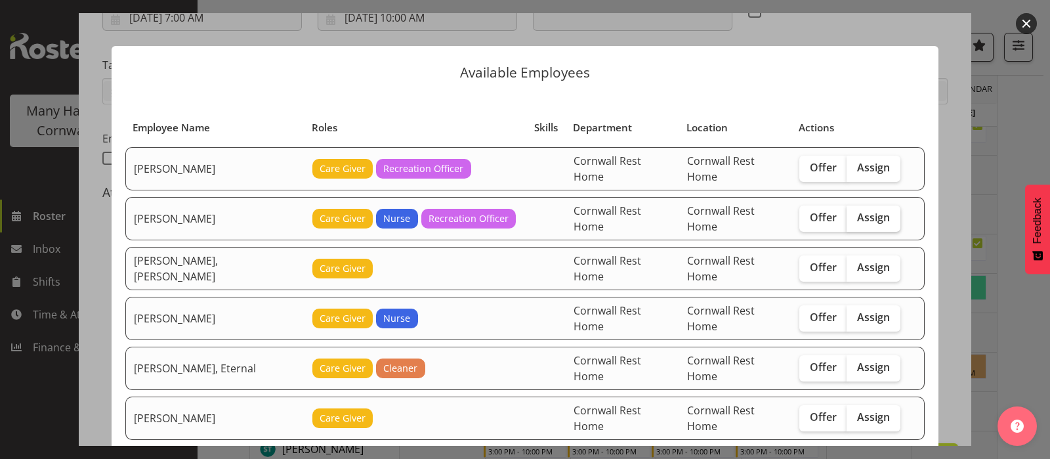 The image size is (1050, 459). I want to click on span: Department, so click(602, 127).